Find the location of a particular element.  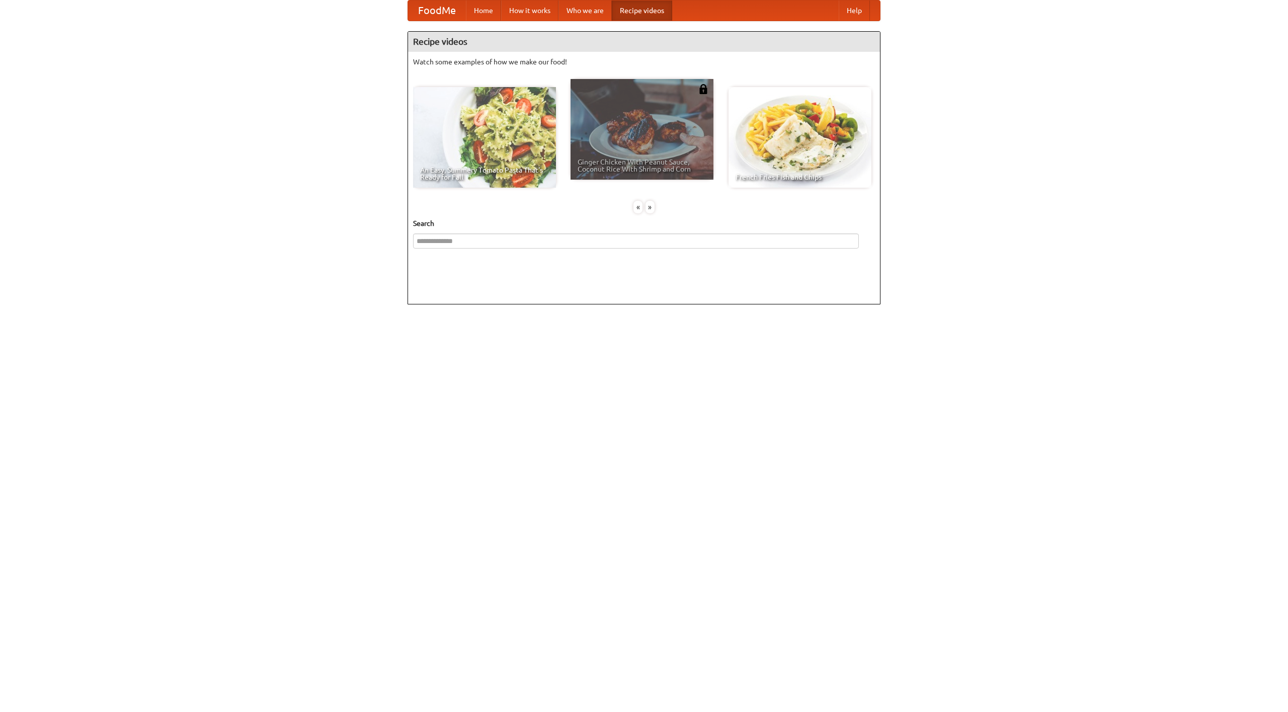

a: Help is located at coordinates (855, 11).